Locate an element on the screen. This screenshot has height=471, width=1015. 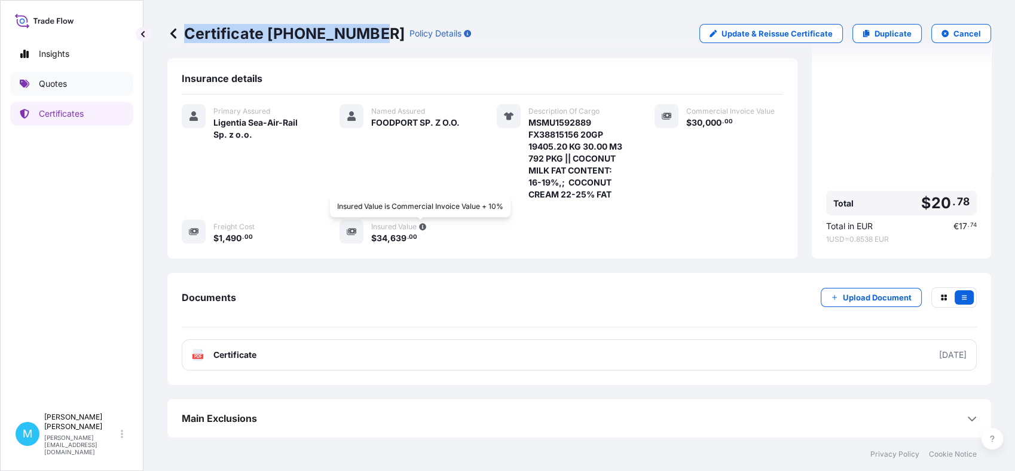
span: Documents is located at coordinates (209, 297).